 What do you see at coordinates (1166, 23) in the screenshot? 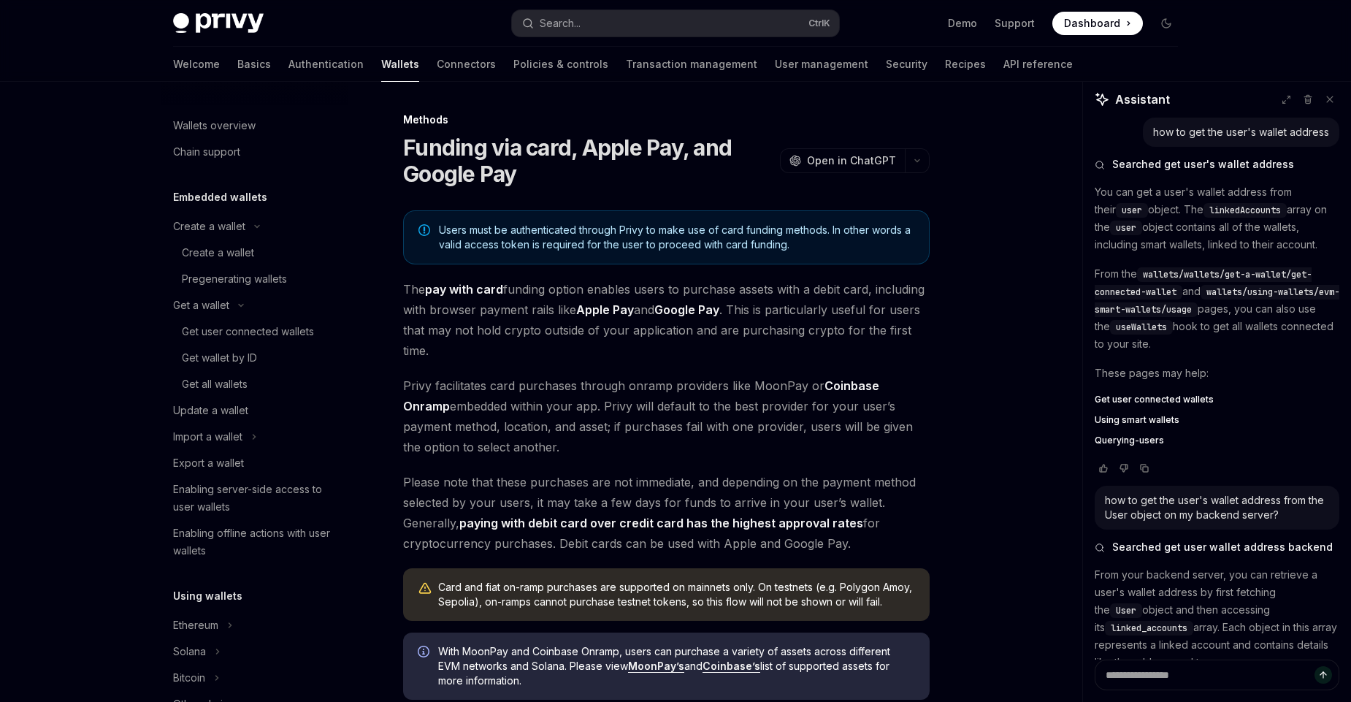
I see `button: Toggle dark mode` at bounding box center [1166, 23].